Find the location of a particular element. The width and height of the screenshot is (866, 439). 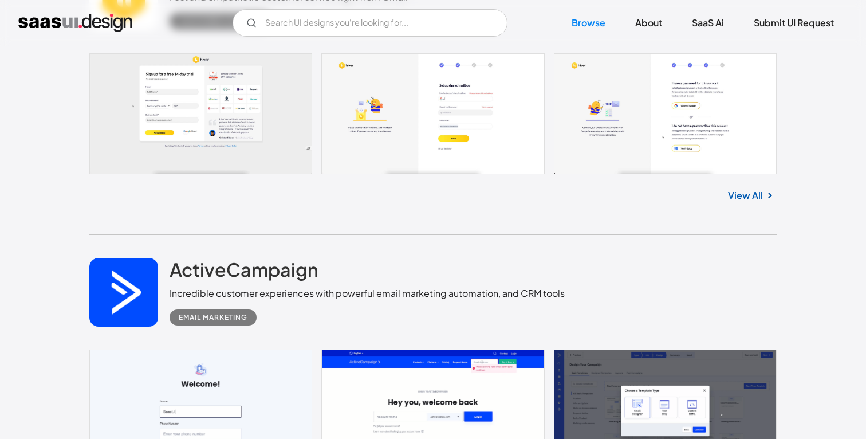

a: Submit UI Request is located at coordinates (794, 23).